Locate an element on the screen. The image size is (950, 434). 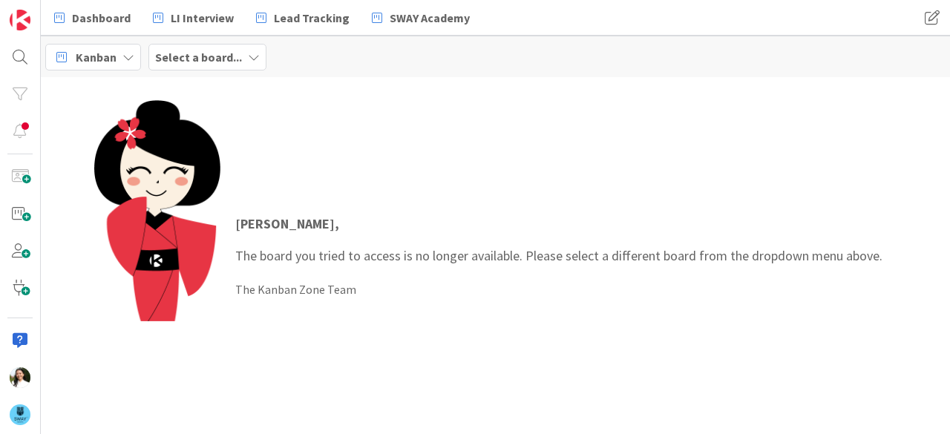
div: The Kanban Zone Team is located at coordinates (559, 290).